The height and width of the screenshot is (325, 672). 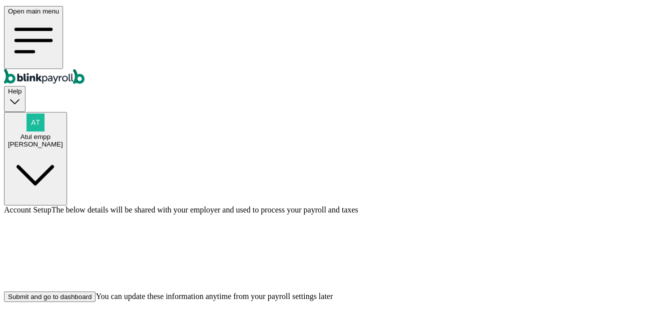 I want to click on span: Account Setup, so click(x=28, y=208).